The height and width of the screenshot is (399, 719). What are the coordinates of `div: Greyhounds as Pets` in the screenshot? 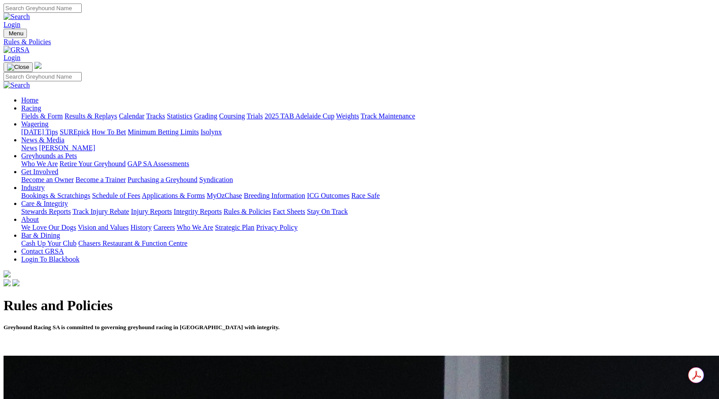 It's located at (368, 164).